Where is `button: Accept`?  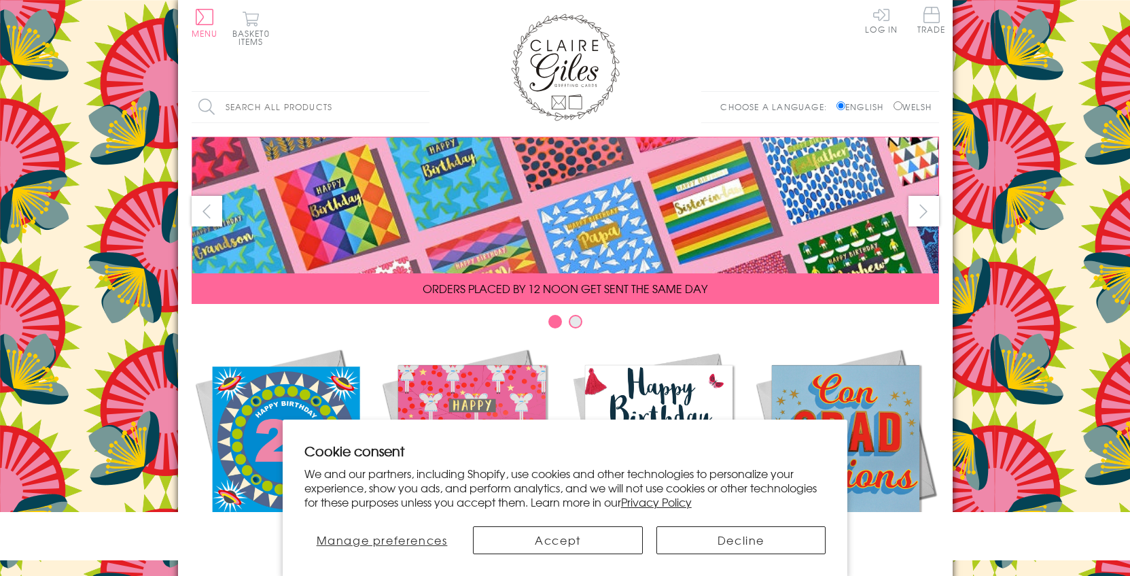 button: Accept is located at coordinates (558, 540).